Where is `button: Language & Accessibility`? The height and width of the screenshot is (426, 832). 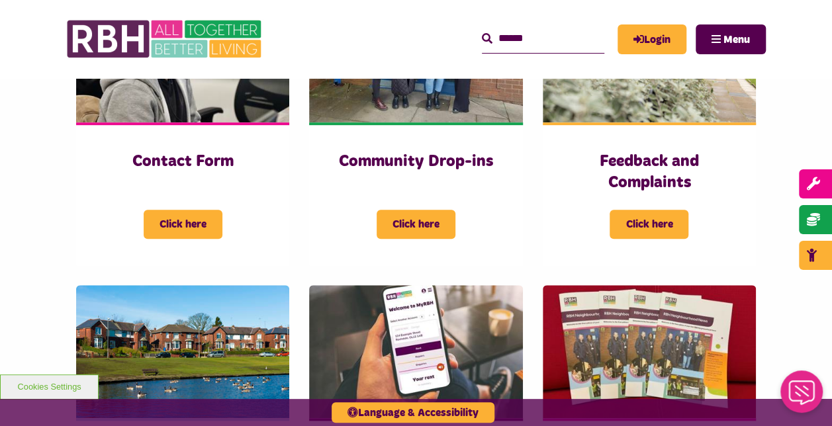 button: Language & Accessibility is located at coordinates (413, 412).